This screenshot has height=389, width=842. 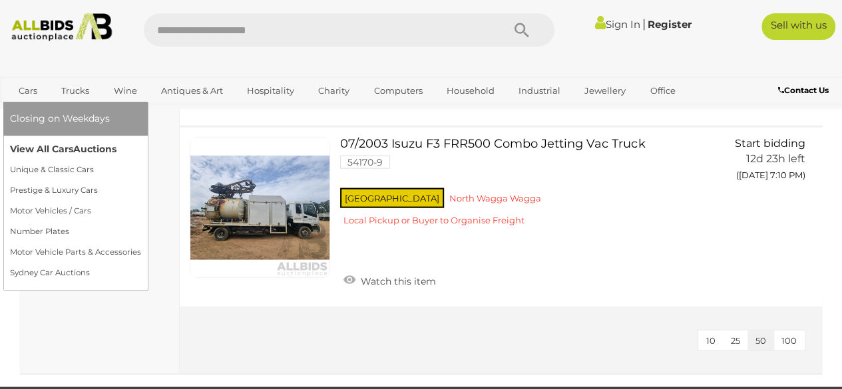 I want to click on button: Search, so click(x=521, y=30).